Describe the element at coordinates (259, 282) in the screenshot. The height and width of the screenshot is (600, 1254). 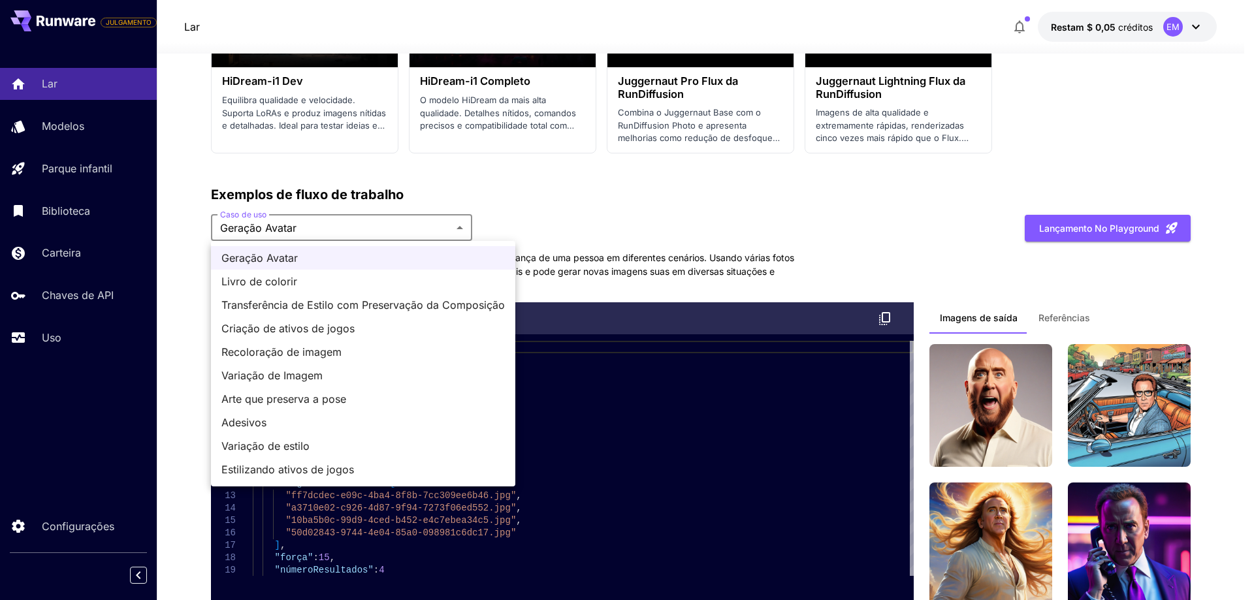
I see `font: Livro de colorir` at that location.